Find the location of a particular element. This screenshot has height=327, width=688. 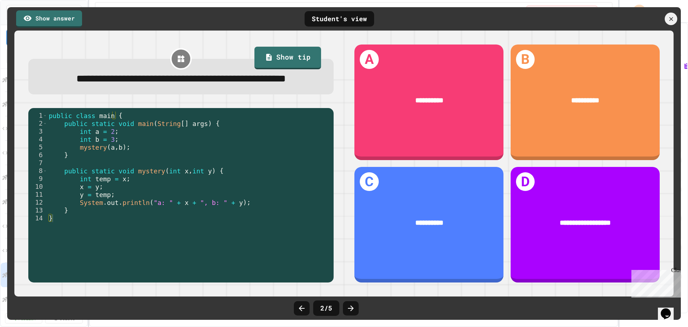

div: 8 is located at coordinates (38, 171).